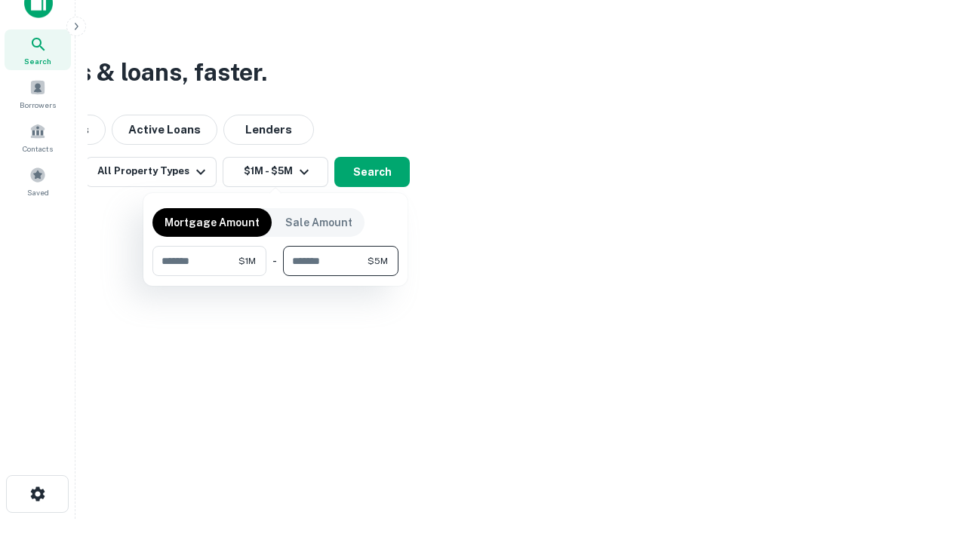 This screenshot has width=966, height=543. I want to click on span: $5M, so click(377, 261).